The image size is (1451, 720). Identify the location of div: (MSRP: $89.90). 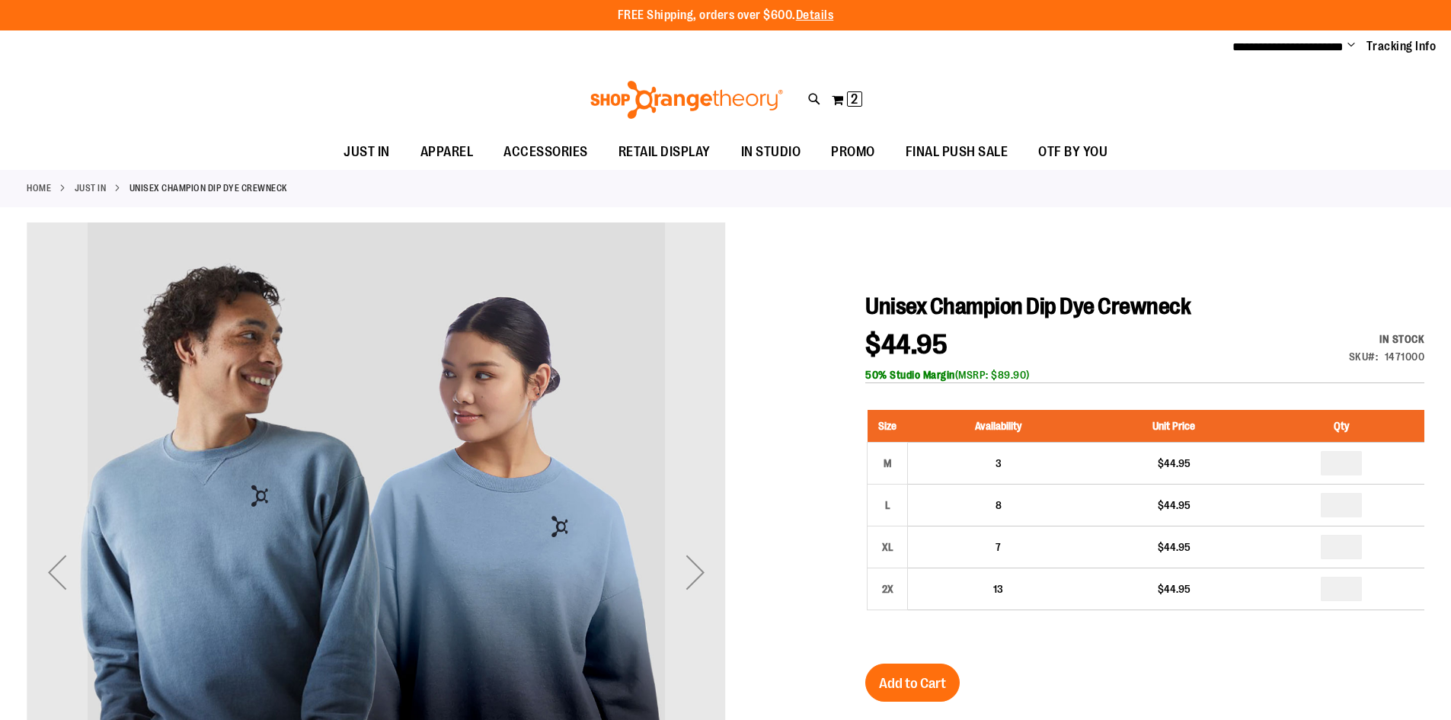
(1145, 375).